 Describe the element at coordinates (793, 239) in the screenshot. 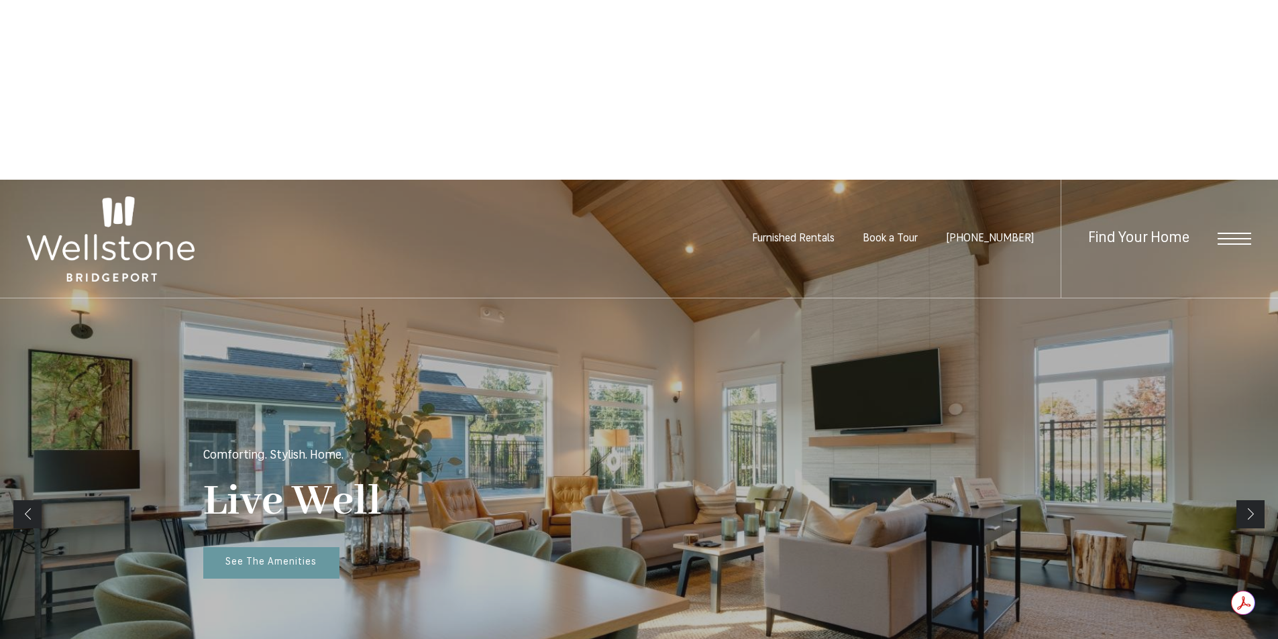

I see `a: Furnished Rentals` at that location.